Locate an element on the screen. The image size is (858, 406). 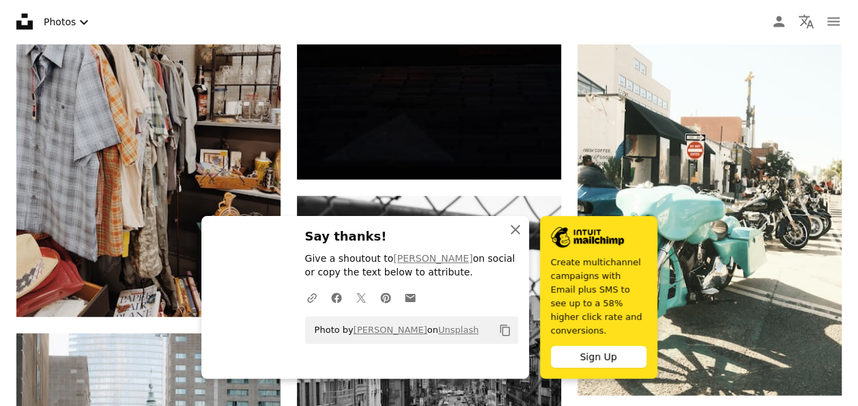
h3: Say thanks! is located at coordinates (412, 236).